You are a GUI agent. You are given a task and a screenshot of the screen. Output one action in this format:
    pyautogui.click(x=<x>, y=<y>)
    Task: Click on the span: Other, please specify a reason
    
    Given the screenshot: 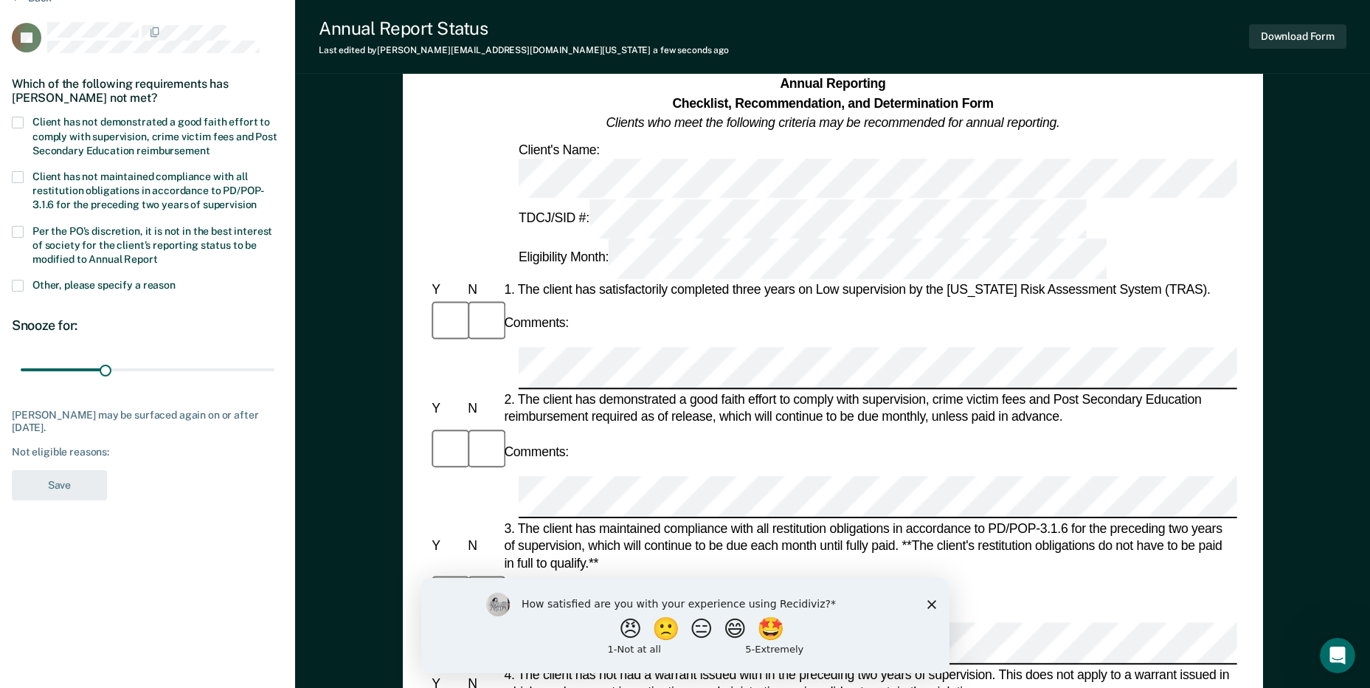 What is the action you would take?
    pyautogui.click(x=104, y=285)
    